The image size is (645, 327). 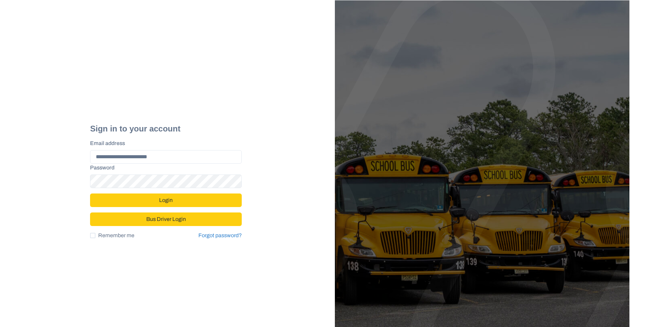 I want to click on span: Remember me, so click(x=116, y=235).